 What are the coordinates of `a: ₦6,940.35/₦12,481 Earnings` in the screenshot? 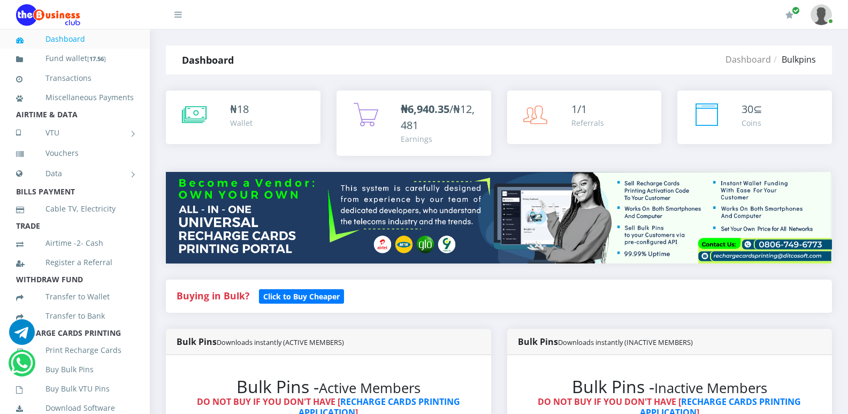 It's located at (414, 123).